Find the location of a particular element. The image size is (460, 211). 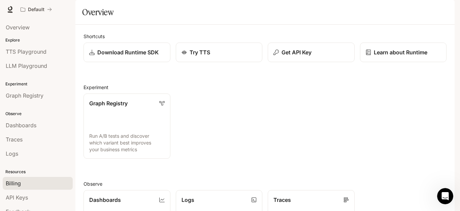

p: Get API Key is located at coordinates (297, 52).